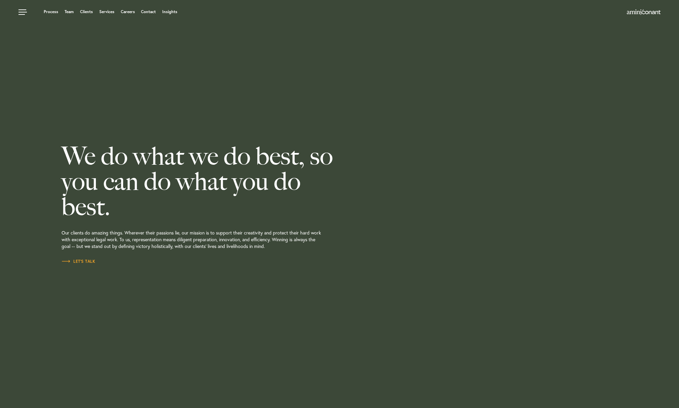  Describe the element at coordinates (128, 12) in the screenshot. I see `a: Careers` at that location.